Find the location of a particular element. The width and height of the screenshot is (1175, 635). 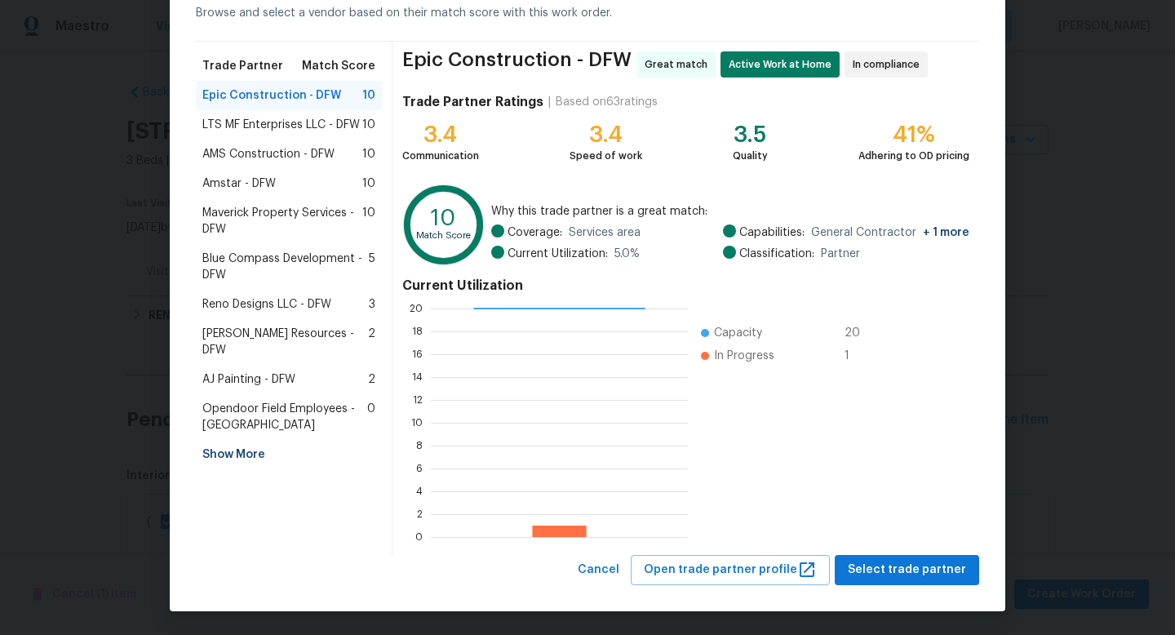

span: Current Utilization: is located at coordinates (558, 254).